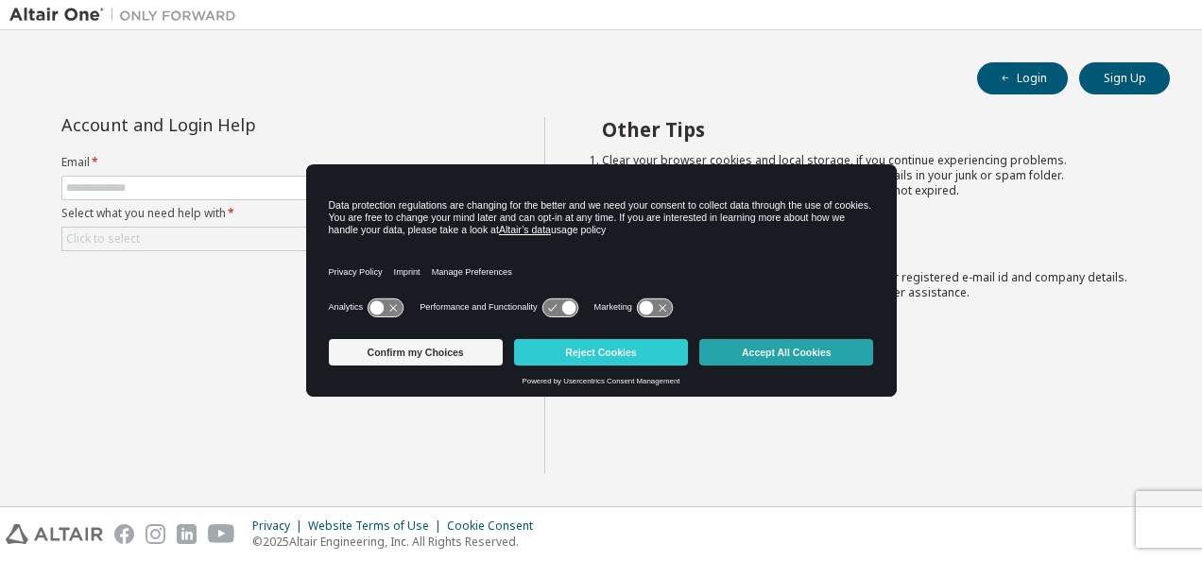 The height and width of the screenshot is (561, 1202). I want to click on div: Account and Login Help, so click(233, 125).